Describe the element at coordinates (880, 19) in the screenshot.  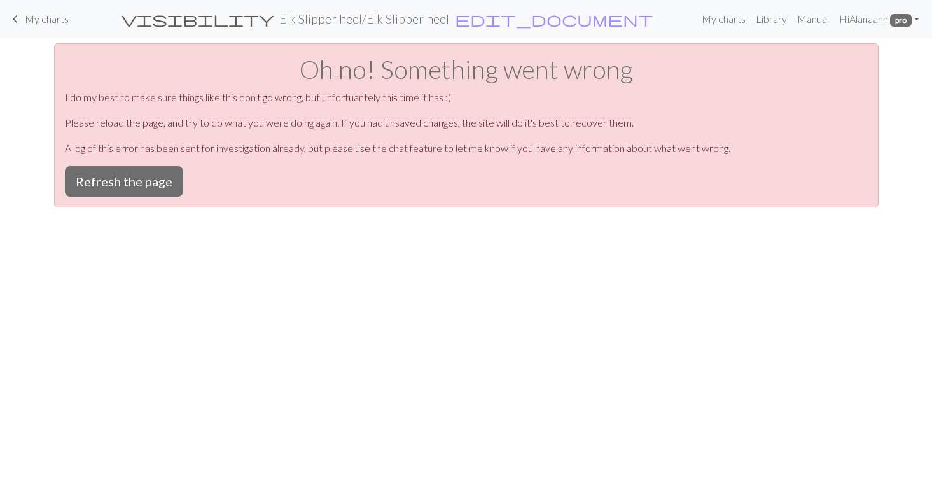
I see `a: HiAlanaann pro` at that location.